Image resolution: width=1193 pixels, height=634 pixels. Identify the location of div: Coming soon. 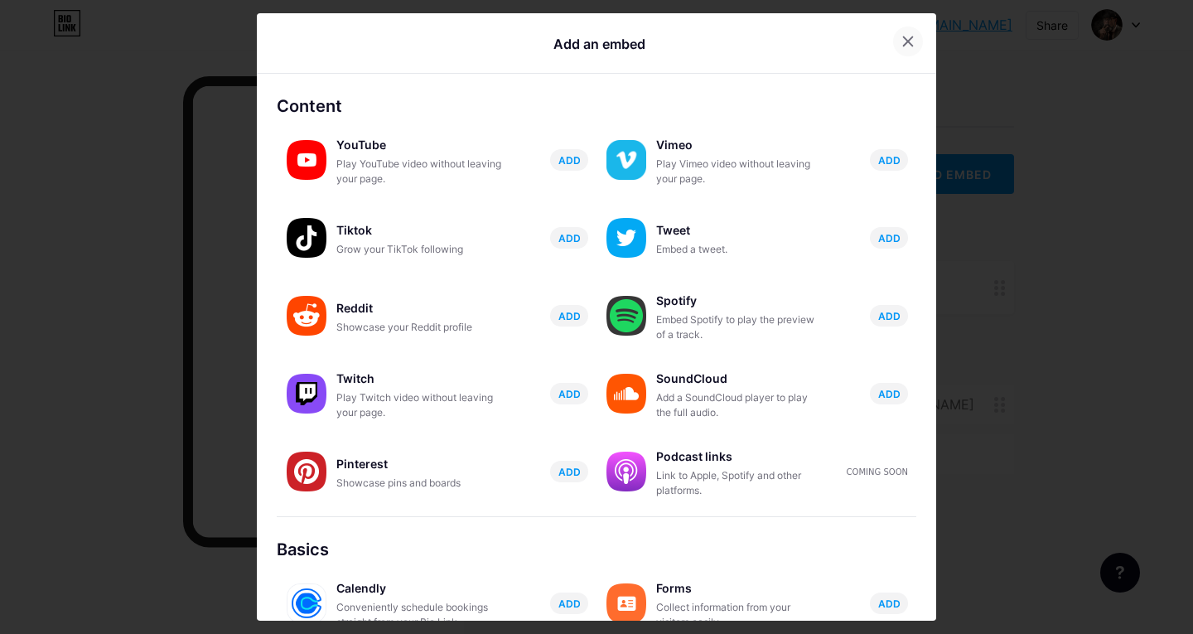
(877, 471).